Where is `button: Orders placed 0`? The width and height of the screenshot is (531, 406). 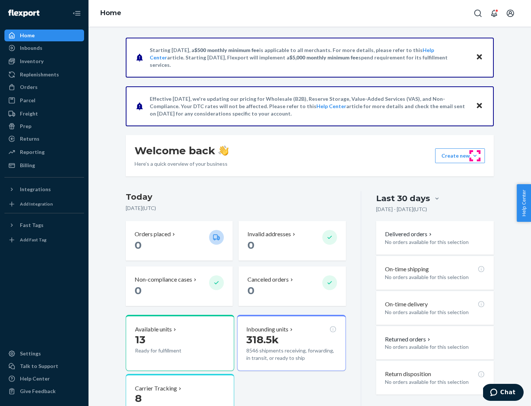
button: Orders placed 0 is located at coordinates (179, 240).